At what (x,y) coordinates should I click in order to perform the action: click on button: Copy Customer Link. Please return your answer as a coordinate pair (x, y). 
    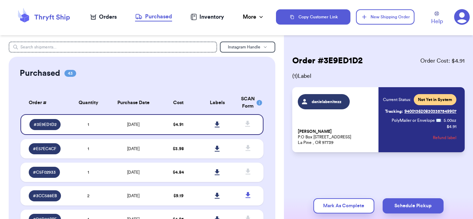
    Looking at the image, I should click on (313, 17).